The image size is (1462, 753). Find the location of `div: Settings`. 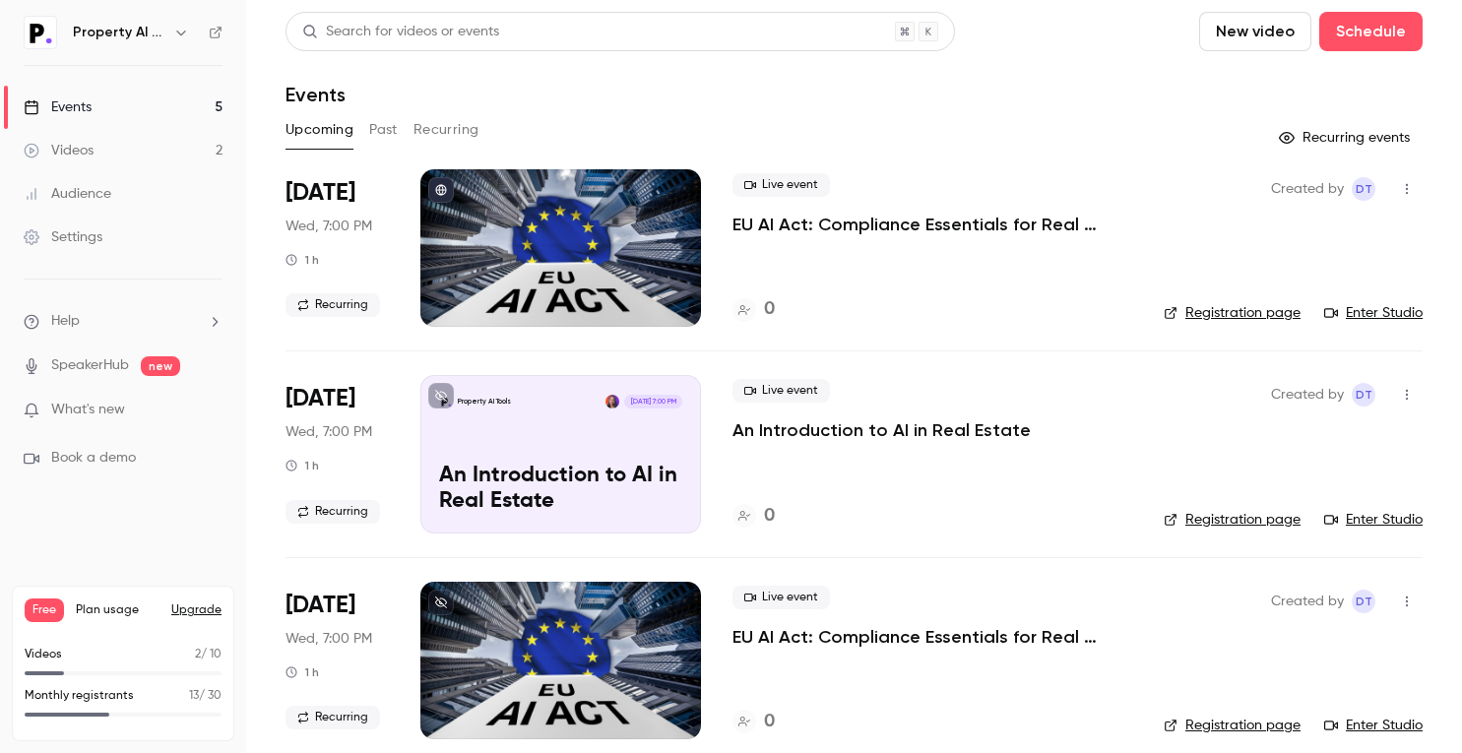

div: Settings is located at coordinates (63, 237).